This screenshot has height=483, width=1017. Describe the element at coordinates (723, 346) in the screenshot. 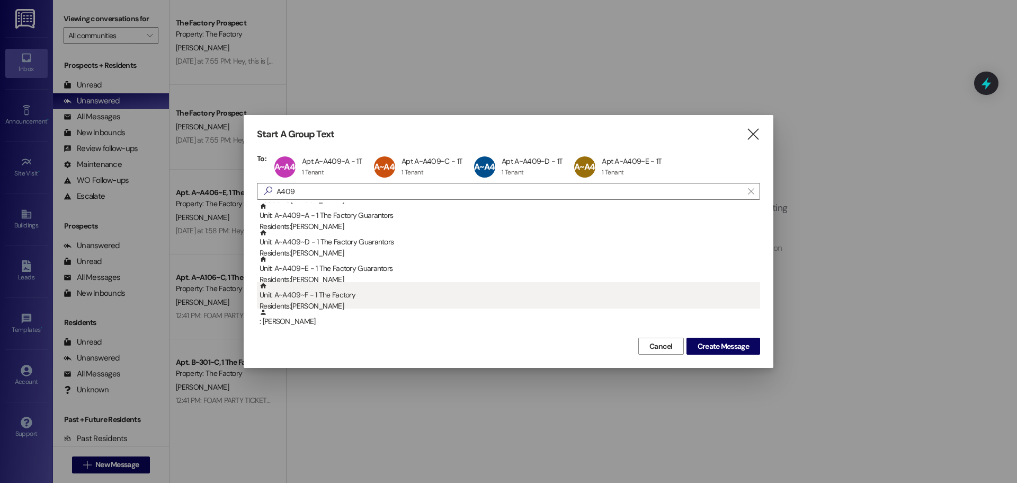

I see `button: Create Message` at that location.